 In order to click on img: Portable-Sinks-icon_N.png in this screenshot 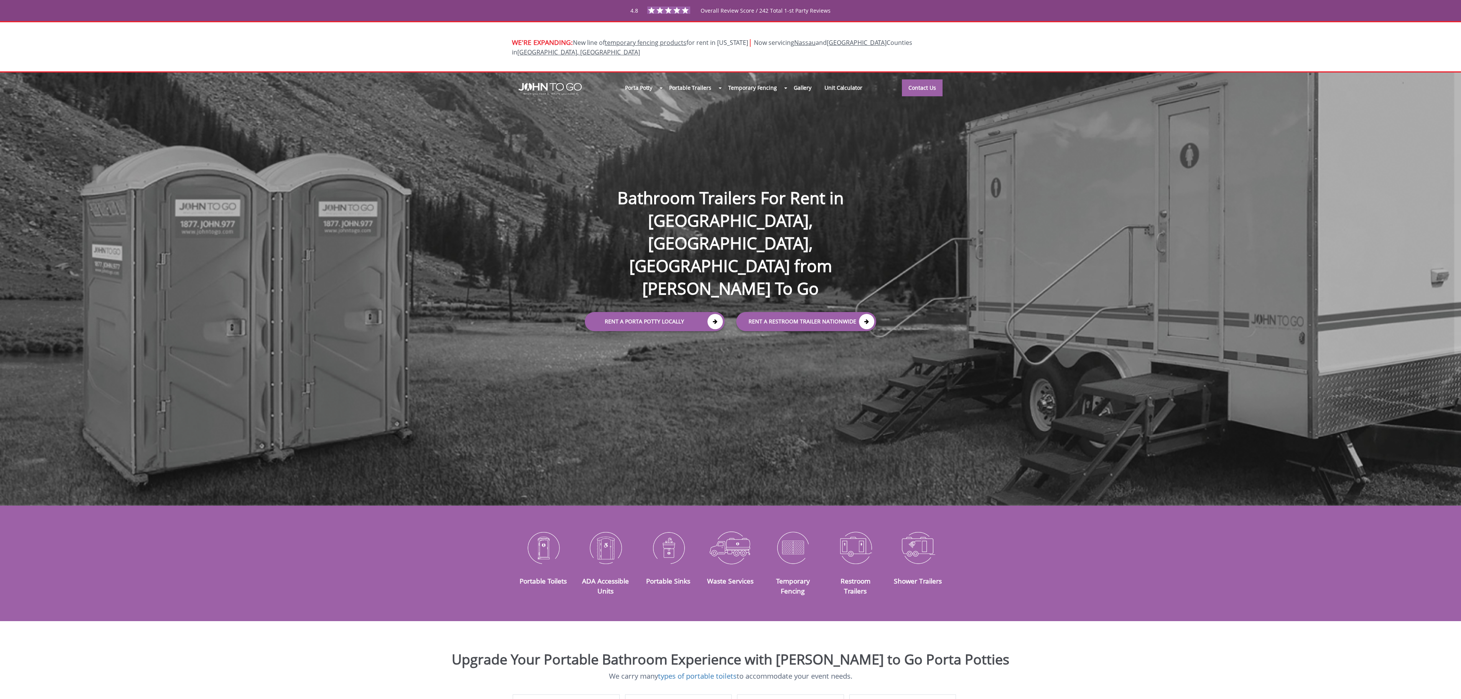, I will do `click(668, 547)`.